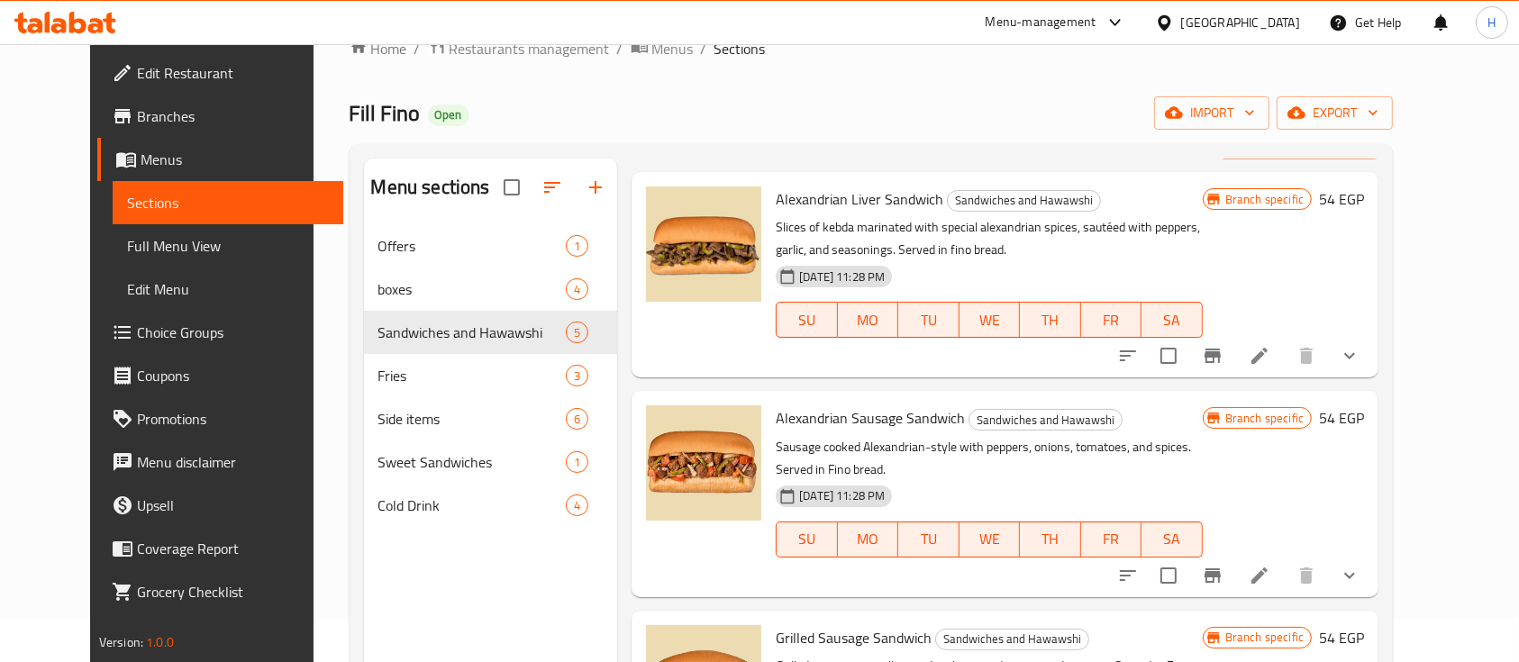 Image resolution: width=1519 pixels, height=662 pixels. What do you see at coordinates (989, 239) in the screenshot?
I see `p: Slices of kebda marinated with special alexandrian spices, sautéed with peppers, garlic, and seas...` at bounding box center [989, 239].